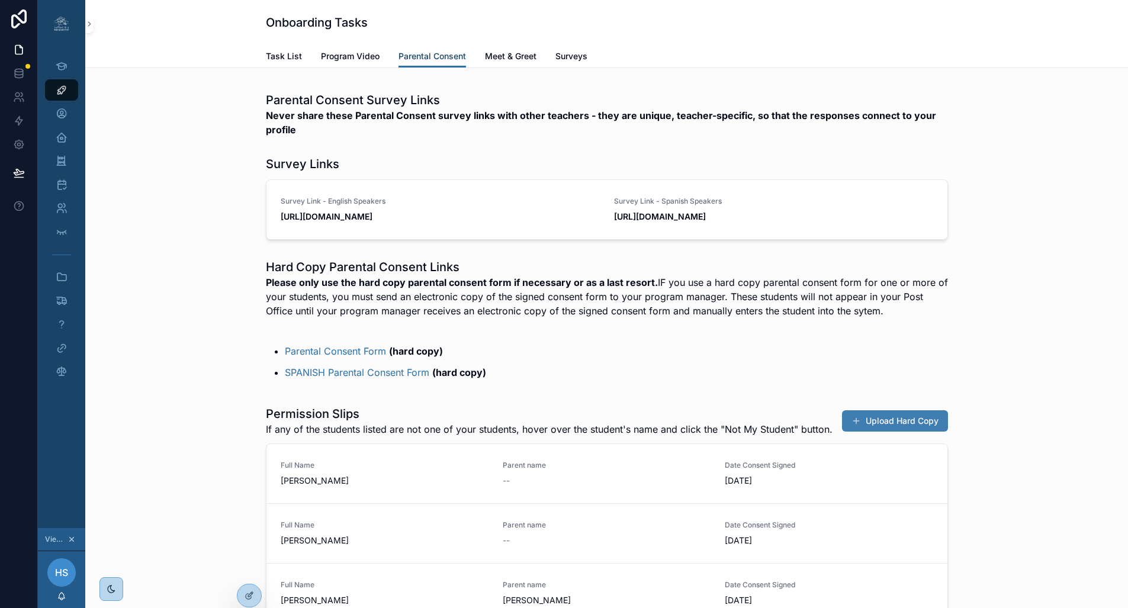 The height and width of the screenshot is (608, 1128). What do you see at coordinates (607, 297) in the screenshot?
I see `p: IF you use a hard copy parental consent form for one or more of your students, you must send an e...` at bounding box center [607, 297].